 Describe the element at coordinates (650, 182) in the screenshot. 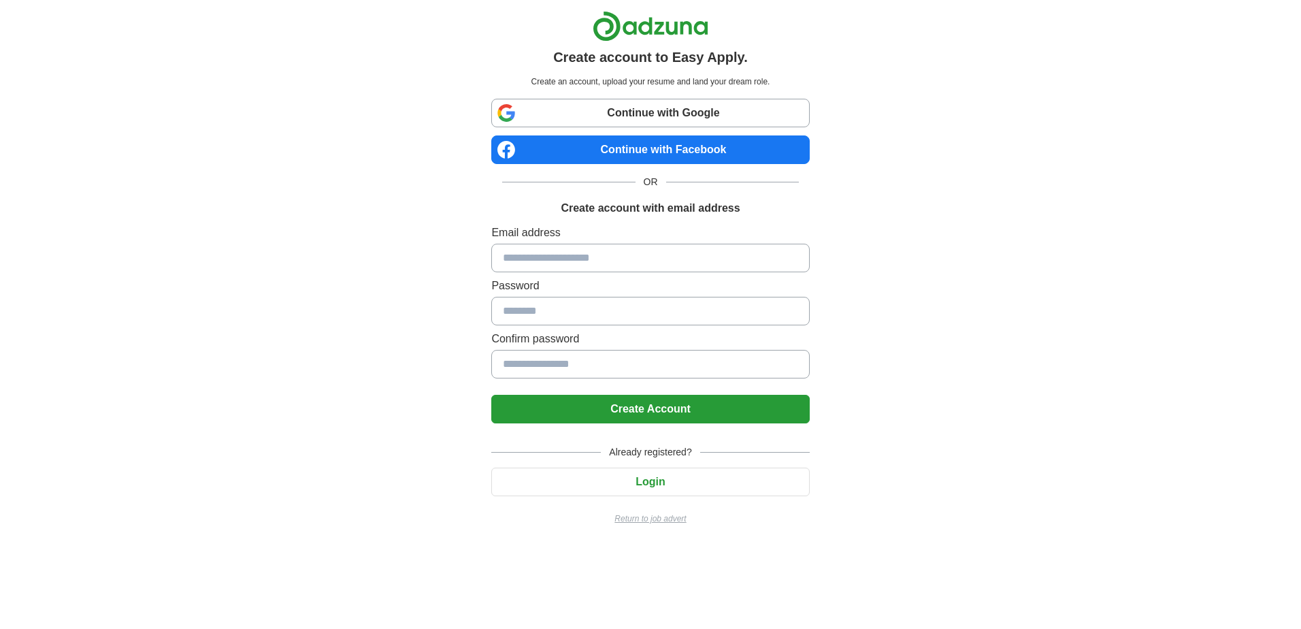

I see `span: OR` at that location.